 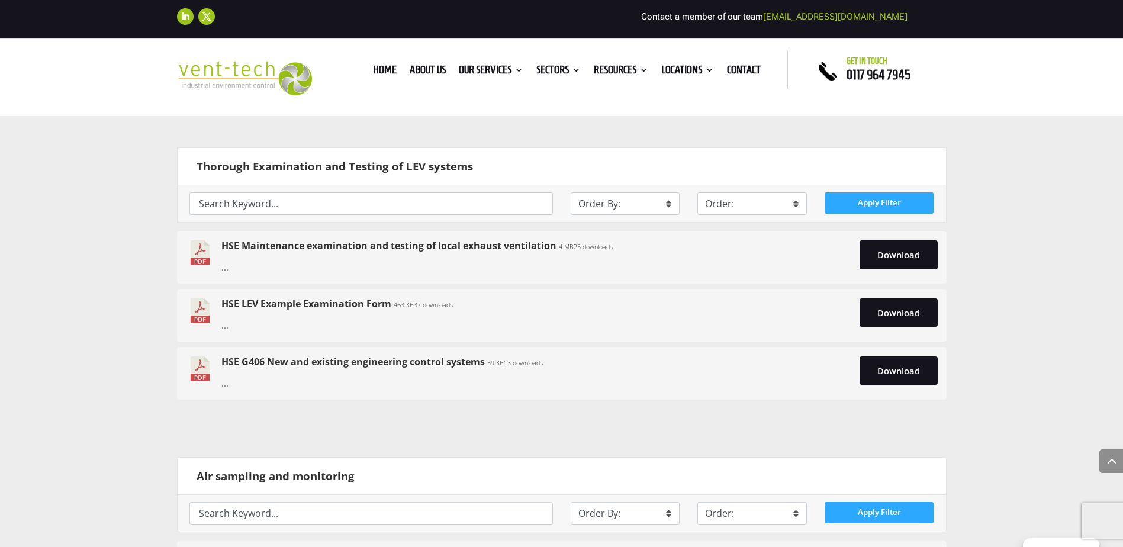 What do you see at coordinates (687, 72) in the screenshot?
I see `a: Locations` at bounding box center [687, 72].